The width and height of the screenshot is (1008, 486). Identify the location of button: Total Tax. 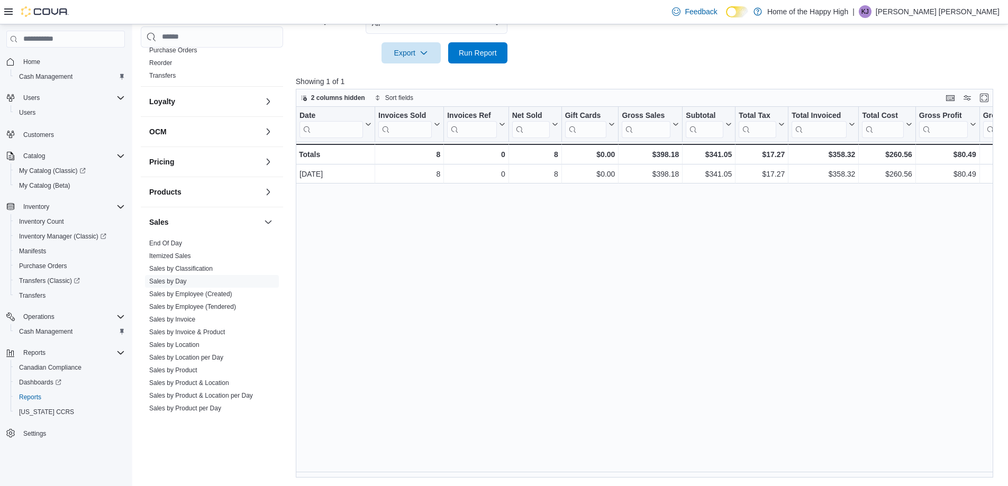
(761, 124).